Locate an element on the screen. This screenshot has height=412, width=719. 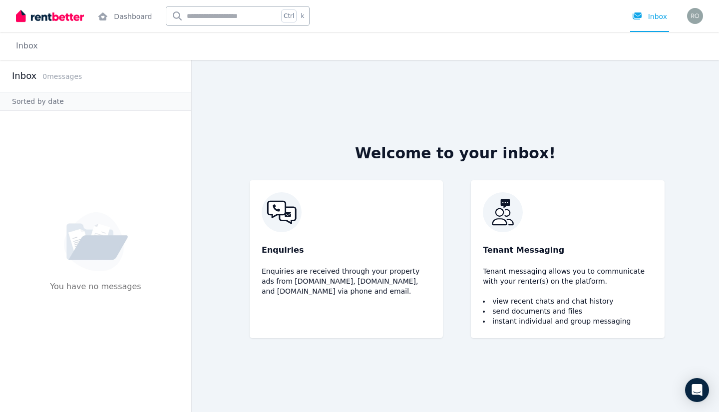
div: Open Intercom Messenger is located at coordinates (697, 390).